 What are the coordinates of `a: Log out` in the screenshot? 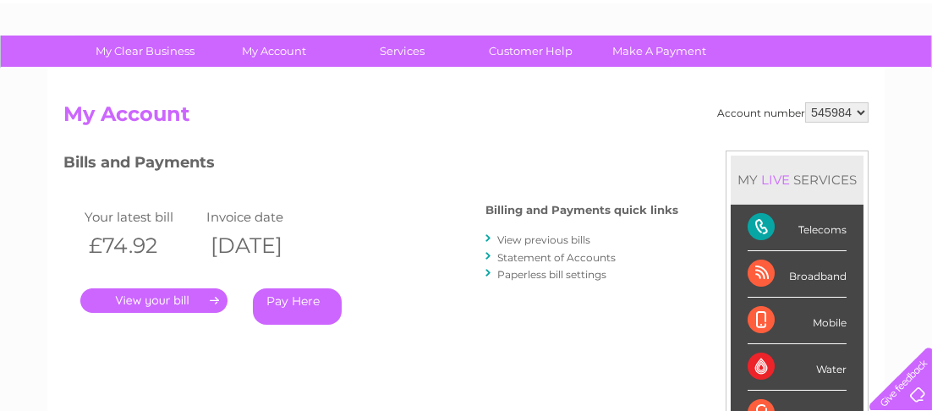 It's located at (896, 78).